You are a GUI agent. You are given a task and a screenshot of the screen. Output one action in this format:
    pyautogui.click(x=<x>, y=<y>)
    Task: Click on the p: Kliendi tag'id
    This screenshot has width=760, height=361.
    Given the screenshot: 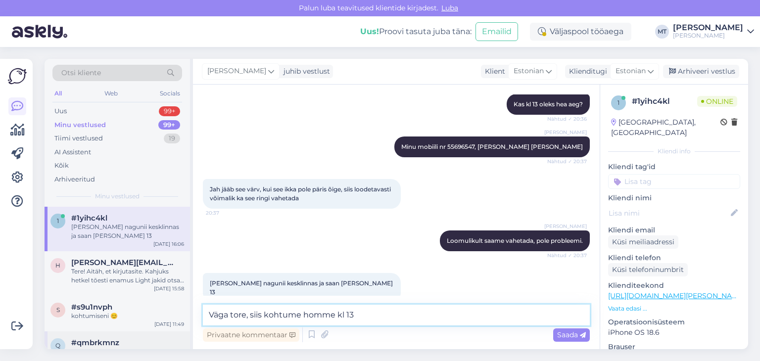 What is the action you would take?
    pyautogui.click(x=674, y=167)
    